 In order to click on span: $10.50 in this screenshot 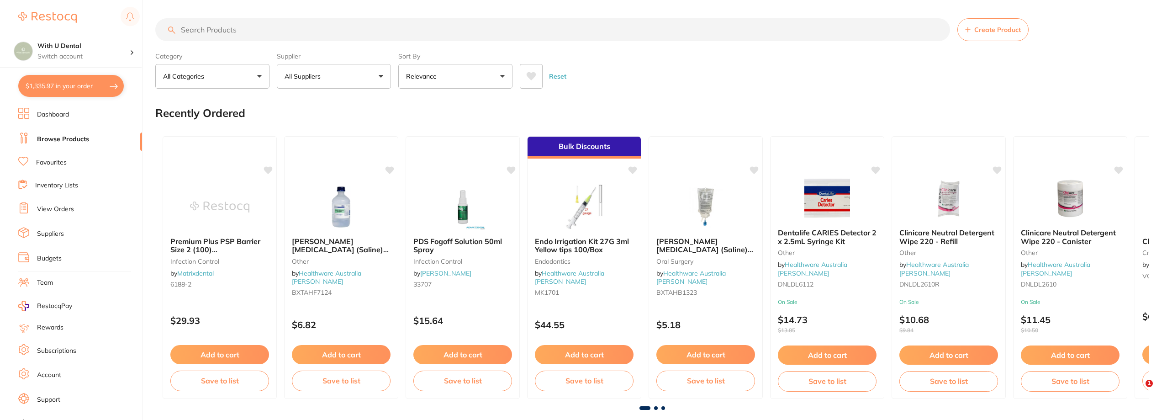, I will do `click(1071, 330)`.